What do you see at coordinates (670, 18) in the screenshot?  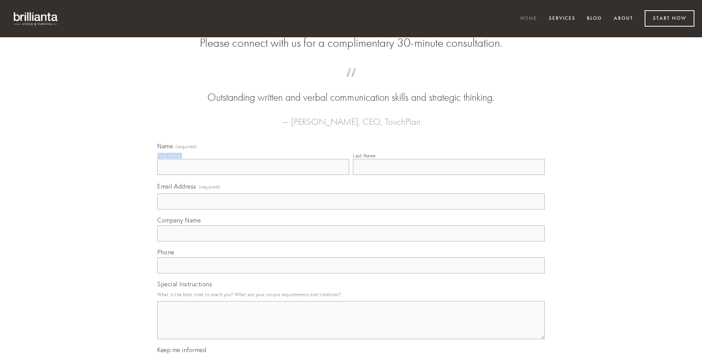 I see `a: Start Now` at bounding box center [670, 18].